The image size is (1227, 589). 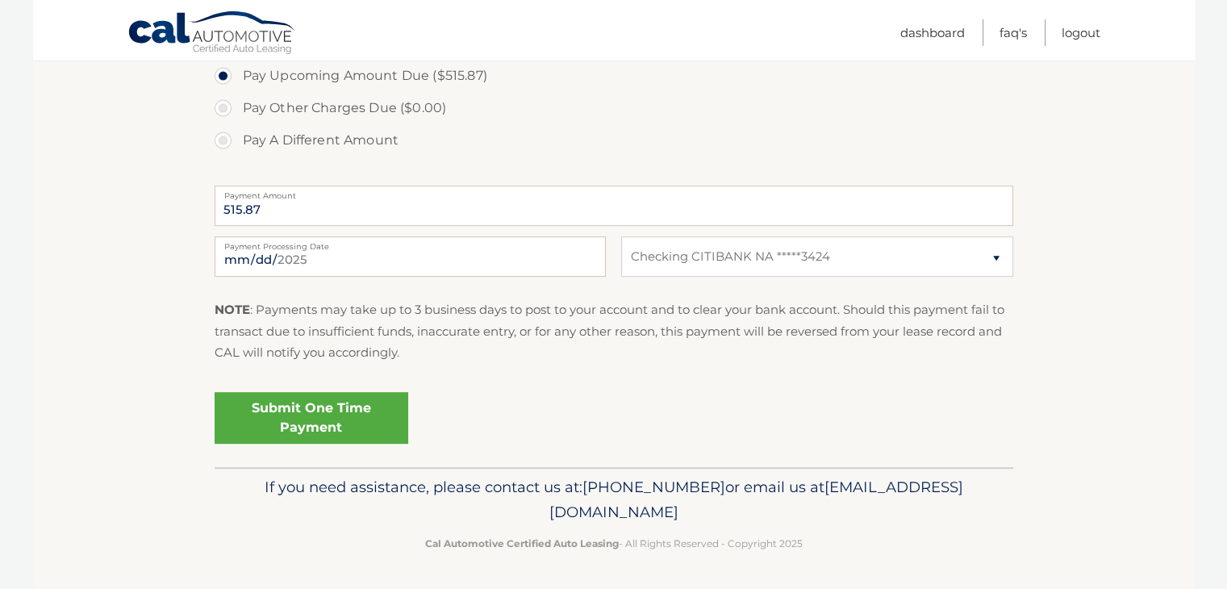 I want to click on strong: Cal Automotive Certified Auto Leasing, so click(x=522, y=543).